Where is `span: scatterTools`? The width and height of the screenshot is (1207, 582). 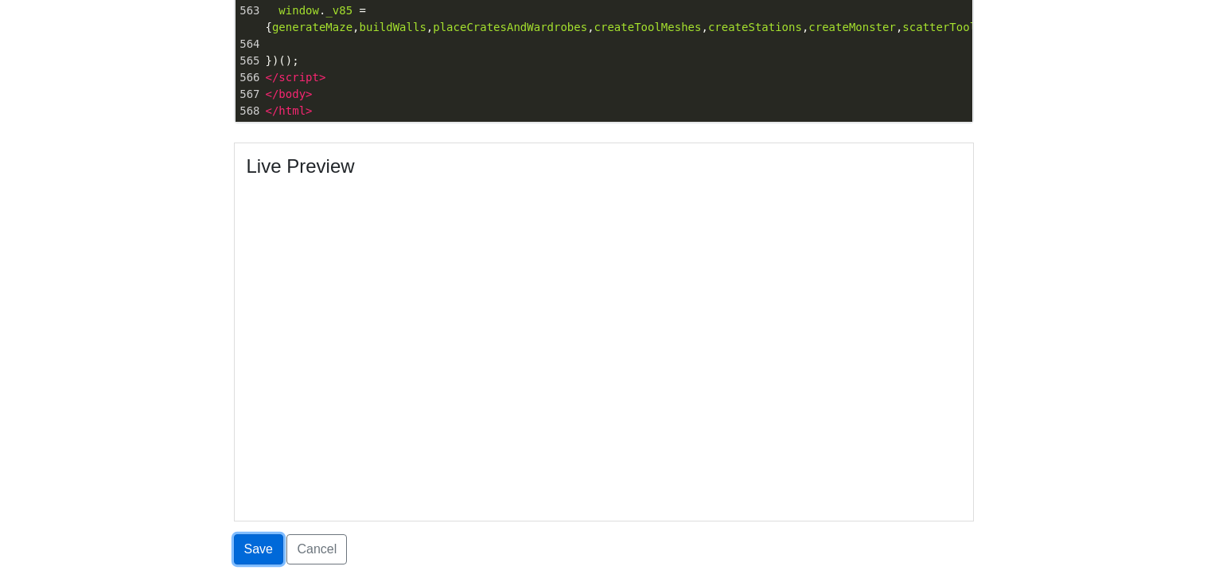 span: scatterTools is located at coordinates (942, 27).